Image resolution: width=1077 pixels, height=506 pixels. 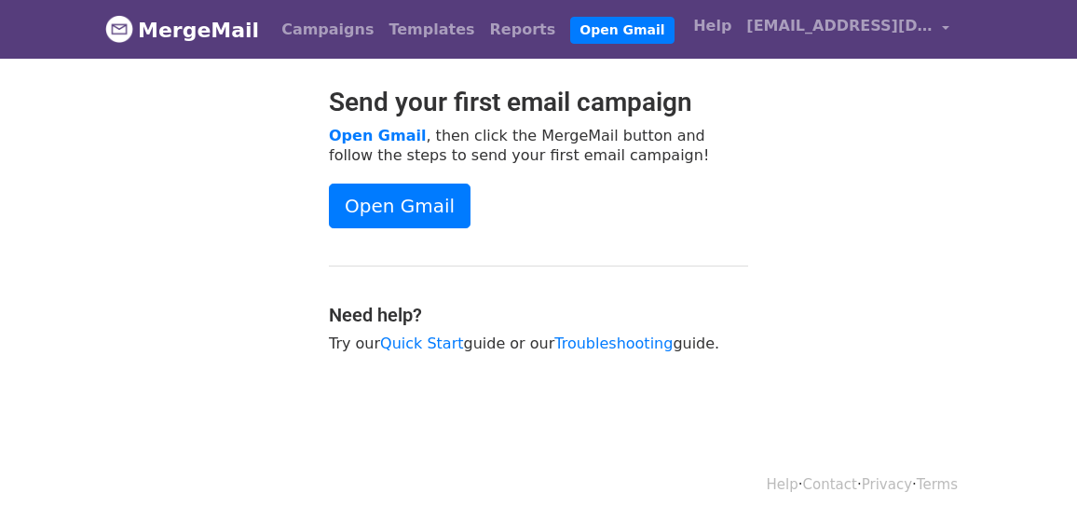 I want to click on img: MergeMail logo, so click(x=119, y=29).